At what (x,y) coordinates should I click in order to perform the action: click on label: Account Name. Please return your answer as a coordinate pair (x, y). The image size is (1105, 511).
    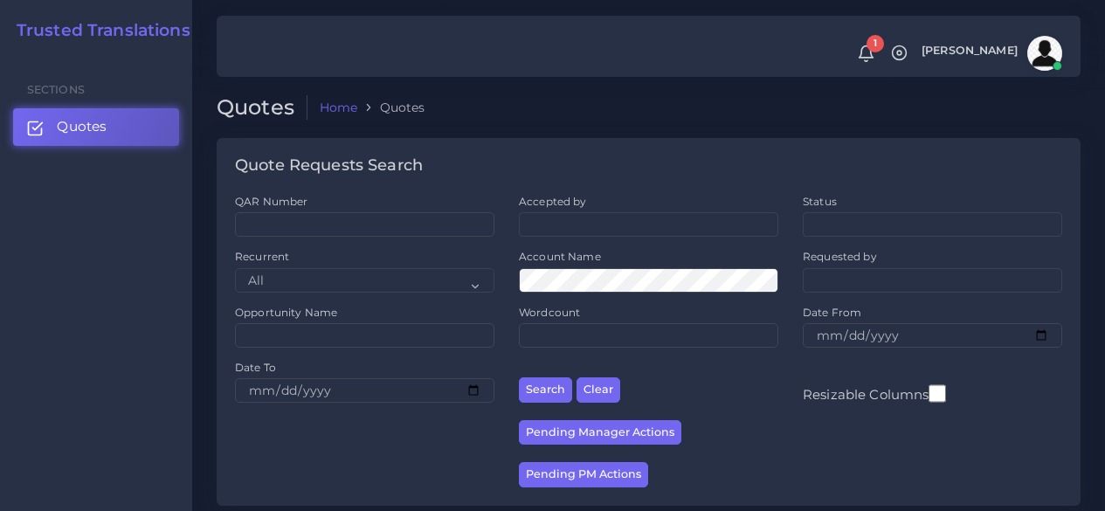
    Looking at the image, I should click on (560, 256).